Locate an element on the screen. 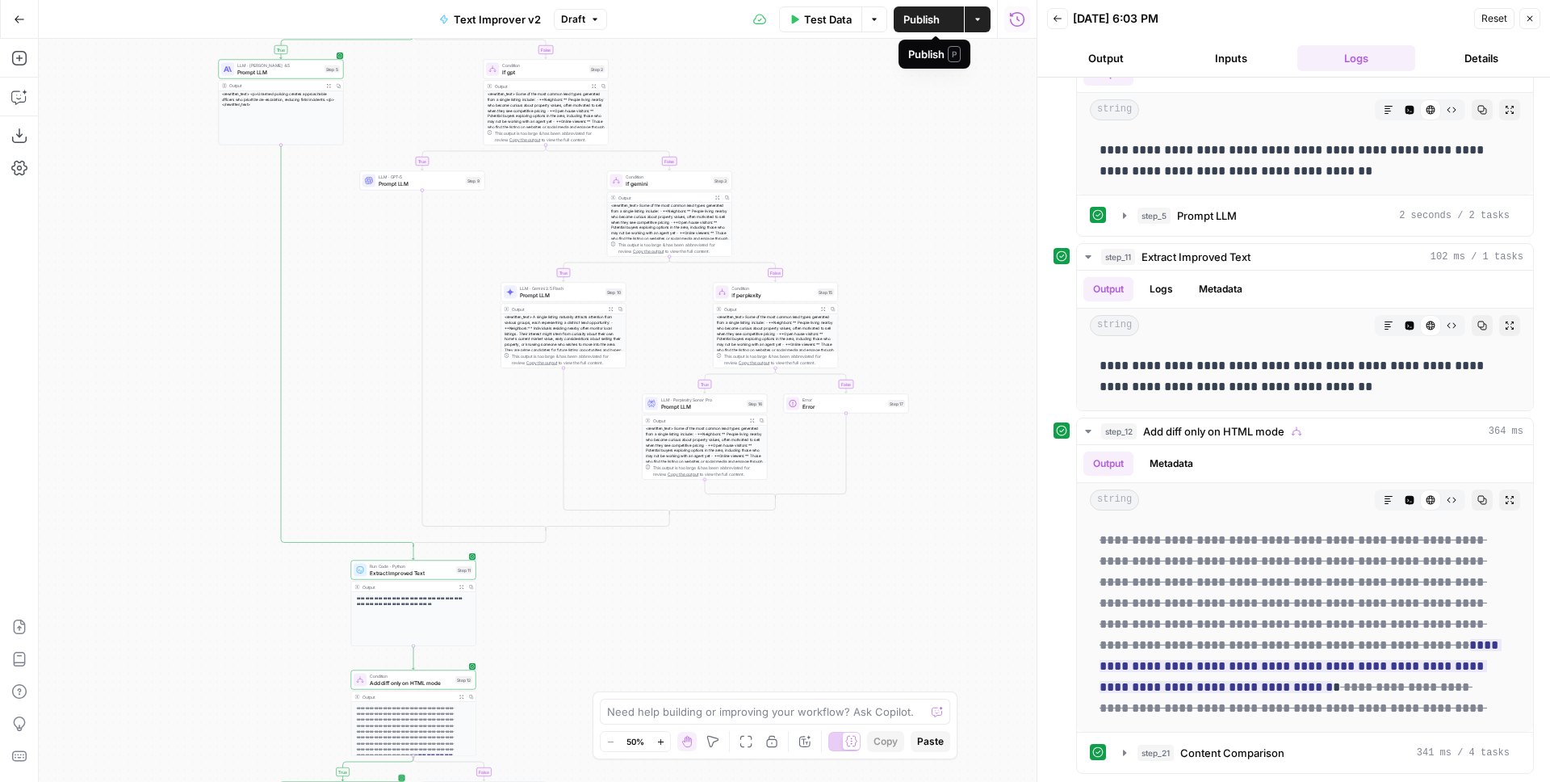 This screenshot has height=782, width=1550. div: Step 12 is located at coordinates (464, 679).